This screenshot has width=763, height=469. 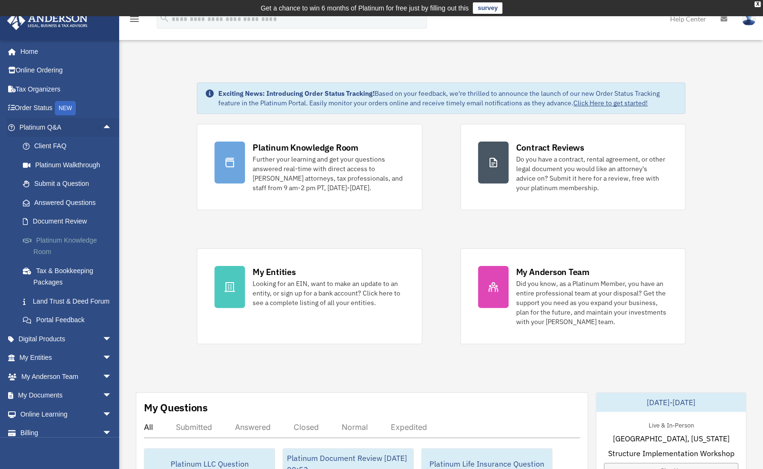 I want to click on div: Looking for an EIN, want to make an update to an entity, or sign up for a bank account? Click her..., so click(x=328, y=293).